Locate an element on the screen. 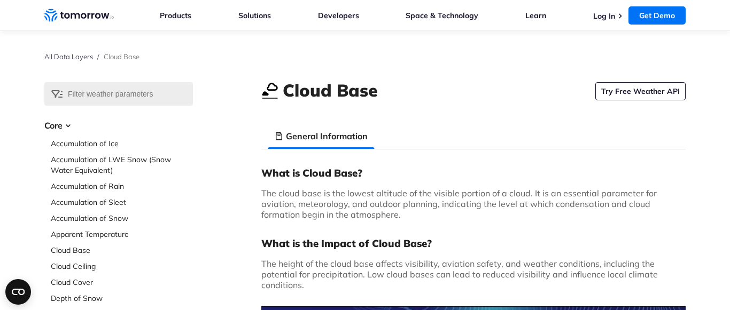  span: The height of the cloud base affects visibility, aviation safety, and weather conditions, includi... is located at coordinates (459, 275).